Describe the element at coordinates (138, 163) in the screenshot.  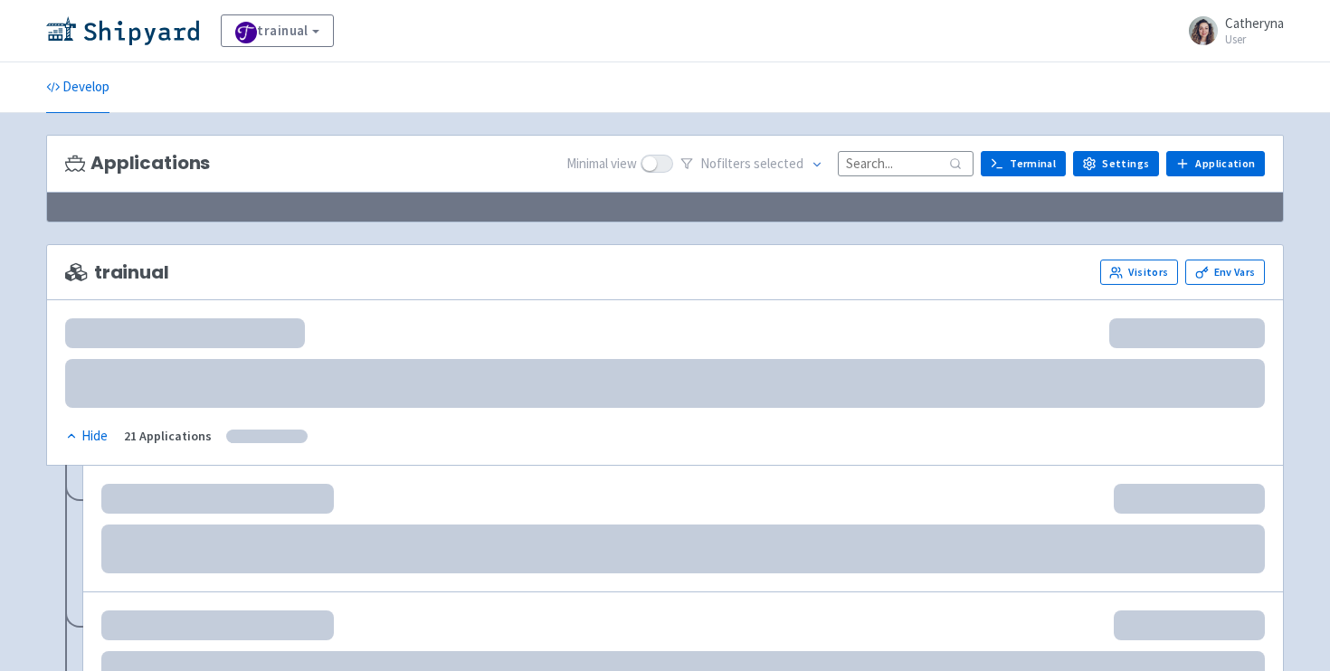
I see `h3: Applications` at that location.